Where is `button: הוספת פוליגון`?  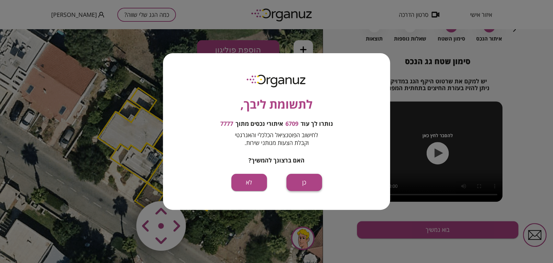 button: הוספת פוליגון is located at coordinates (238, 21).